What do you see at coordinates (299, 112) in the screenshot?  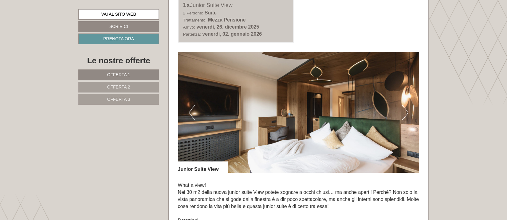 I see `img: image` at bounding box center [299, 112].